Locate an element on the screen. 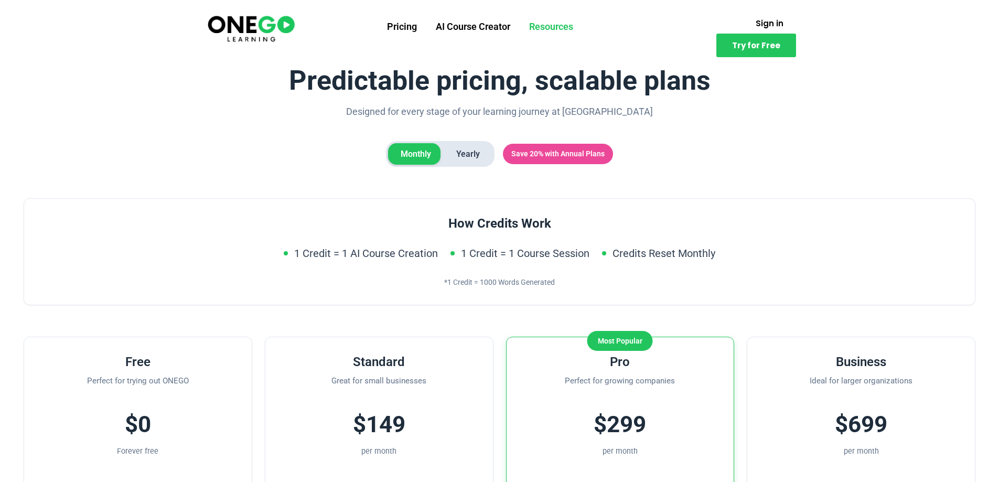 Image resolution: width=999 pixels, height=482 pixels. p: Ideal for larger organizations is located at coordinates (861, 385).